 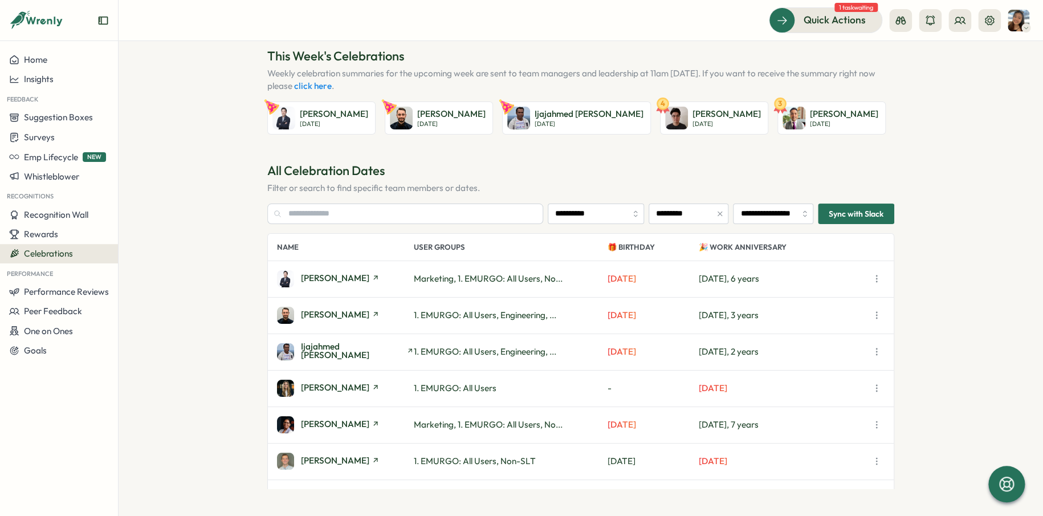 What do you see at coordinates (856, 214) in the screenshot?
I see `button: Sync with Slack` at bounding box center [856, 214].